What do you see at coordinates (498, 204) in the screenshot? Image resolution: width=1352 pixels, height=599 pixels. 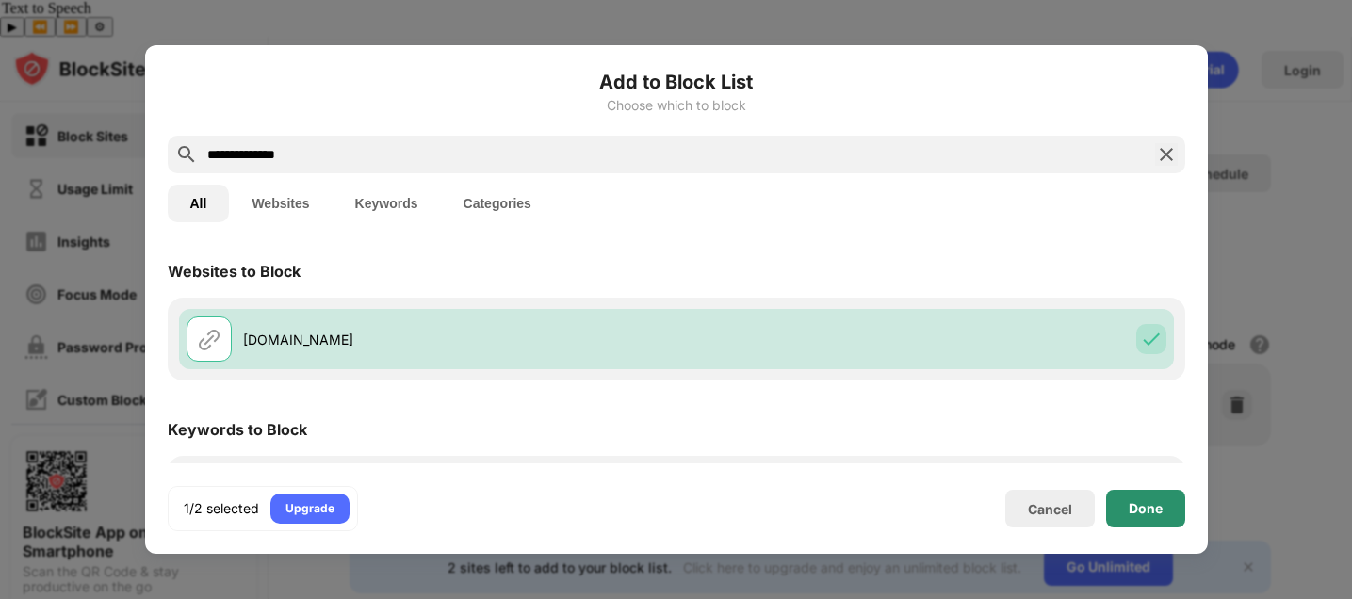 I see `button: Categories` at bounding box center [498, 204].